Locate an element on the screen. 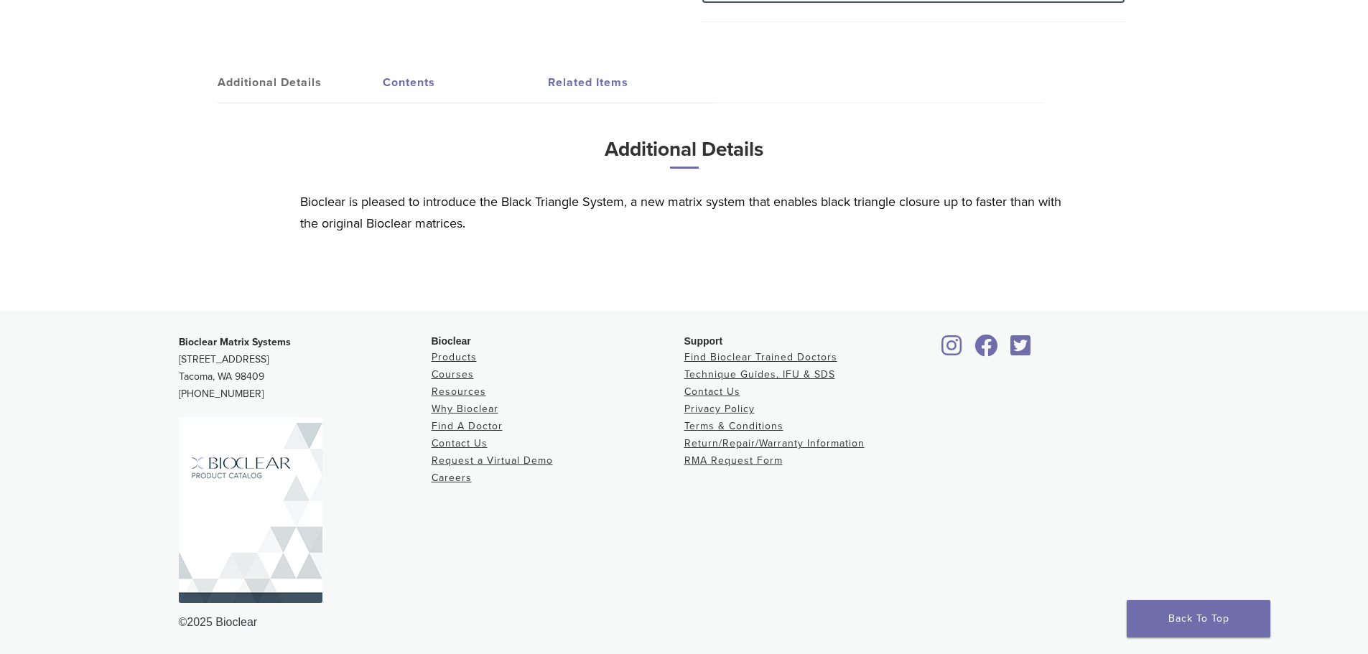  a: Products is located at coordinates (454, 357).